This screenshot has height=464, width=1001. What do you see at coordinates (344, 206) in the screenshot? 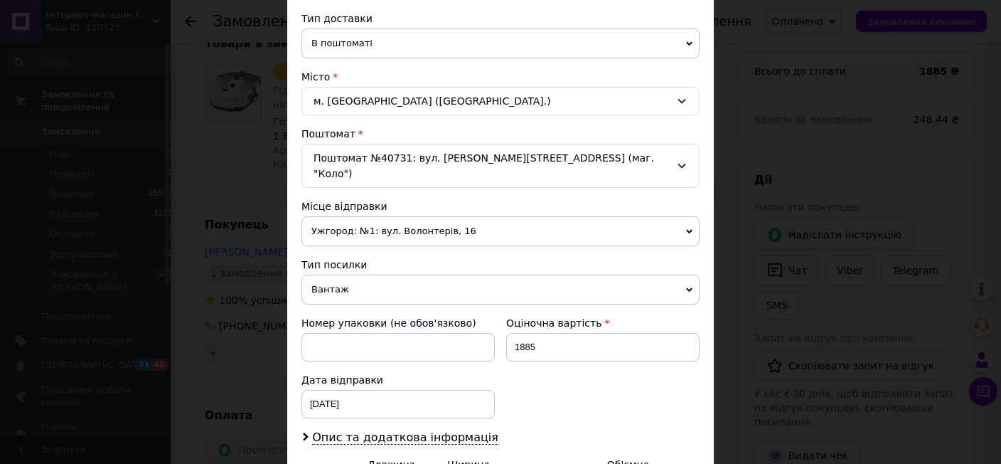
I see `span: Місце відправки` at bounding box center [344, 206].